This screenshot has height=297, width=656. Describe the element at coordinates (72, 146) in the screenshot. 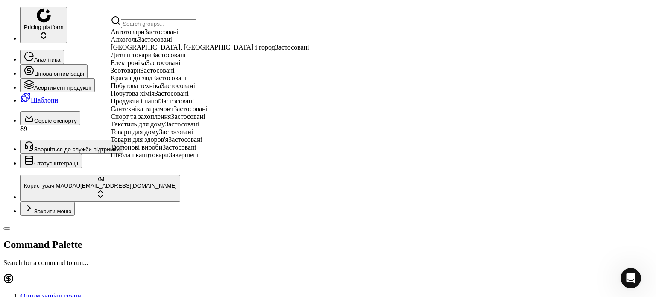

I see `button: Зверніться до служби підтримки` at that location.